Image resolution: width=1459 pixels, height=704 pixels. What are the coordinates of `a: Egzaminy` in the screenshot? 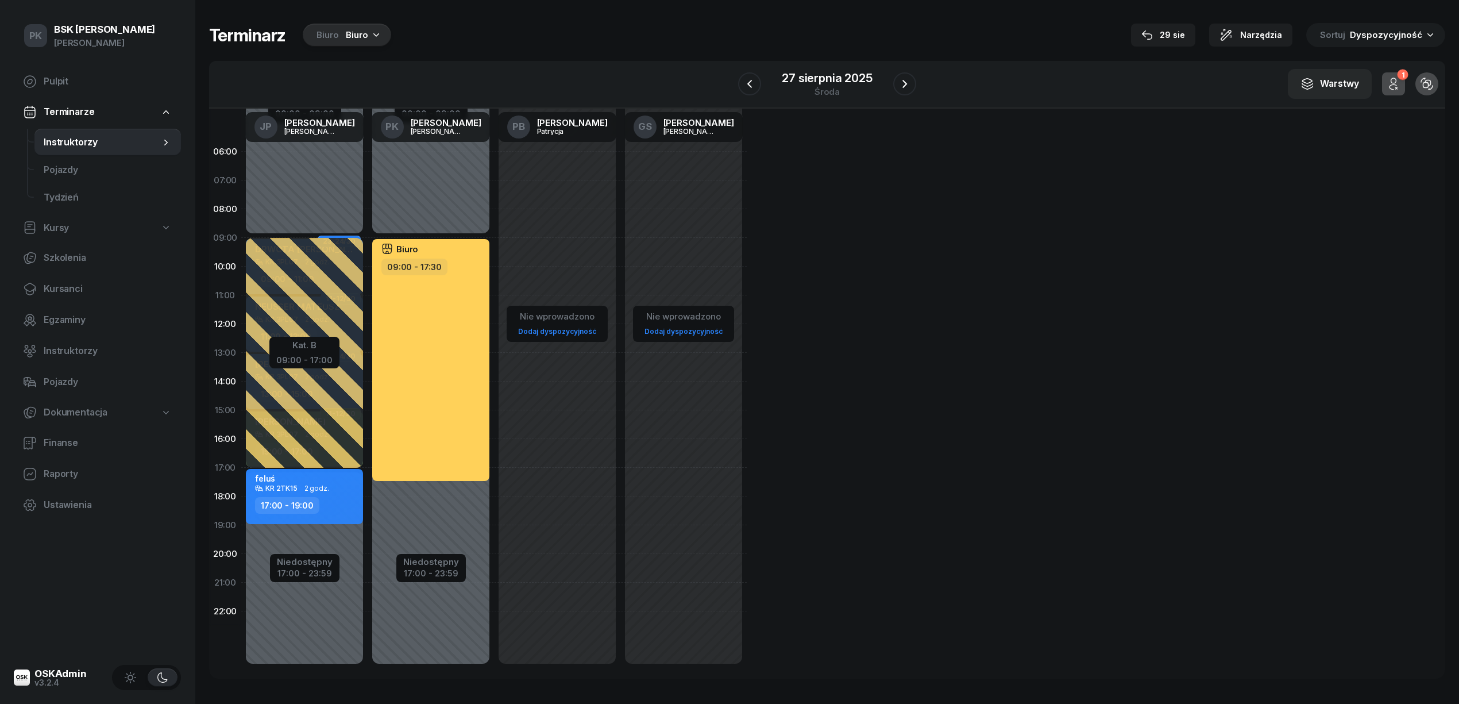 It's located at (97, 320).